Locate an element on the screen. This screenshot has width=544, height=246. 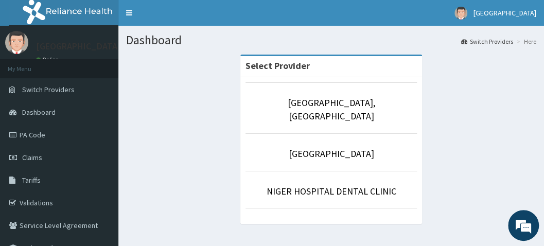
span: Claims is located at coordinates (32, 157).